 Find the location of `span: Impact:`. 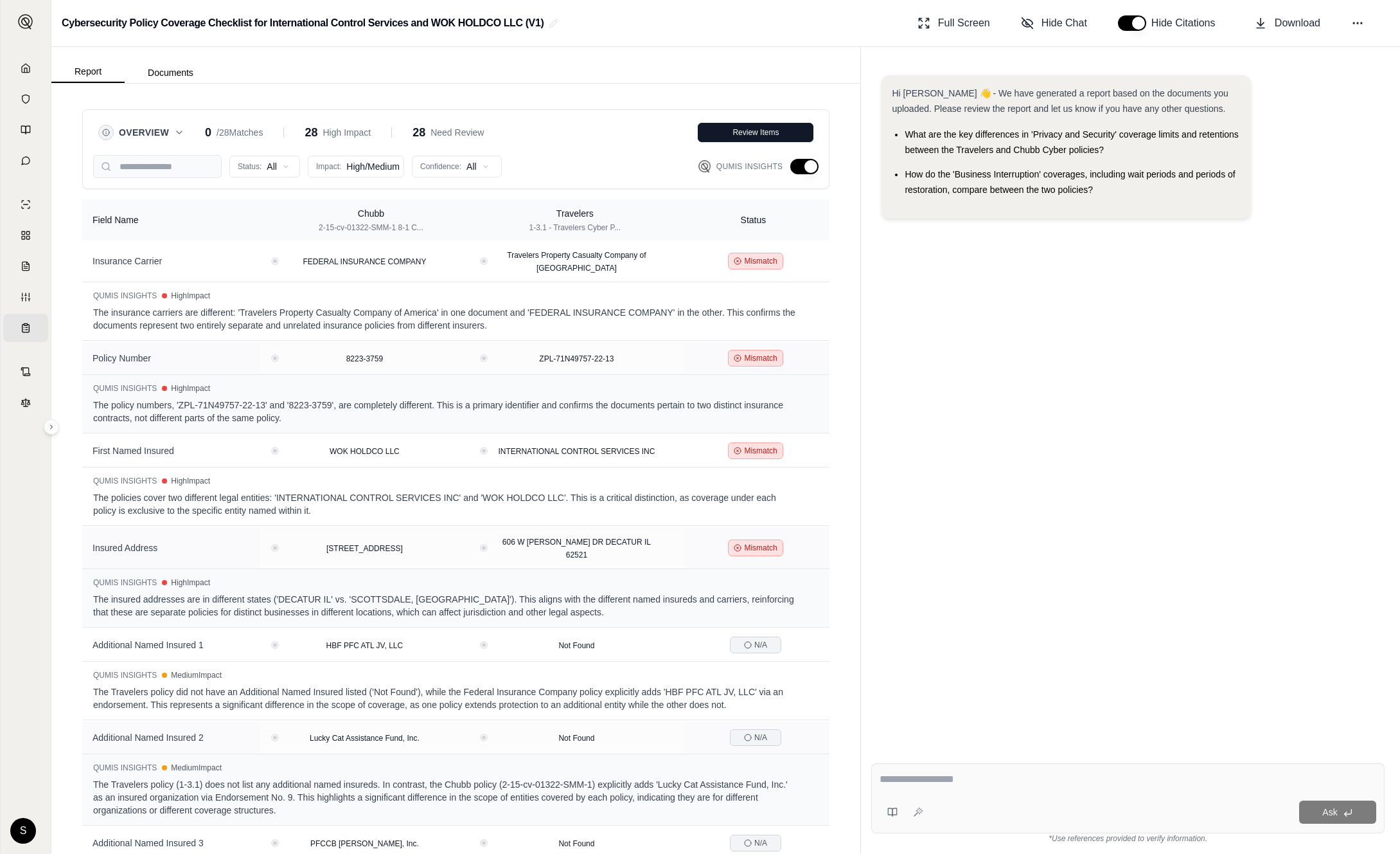

span: Impact: is located at coordinates (328, 167).